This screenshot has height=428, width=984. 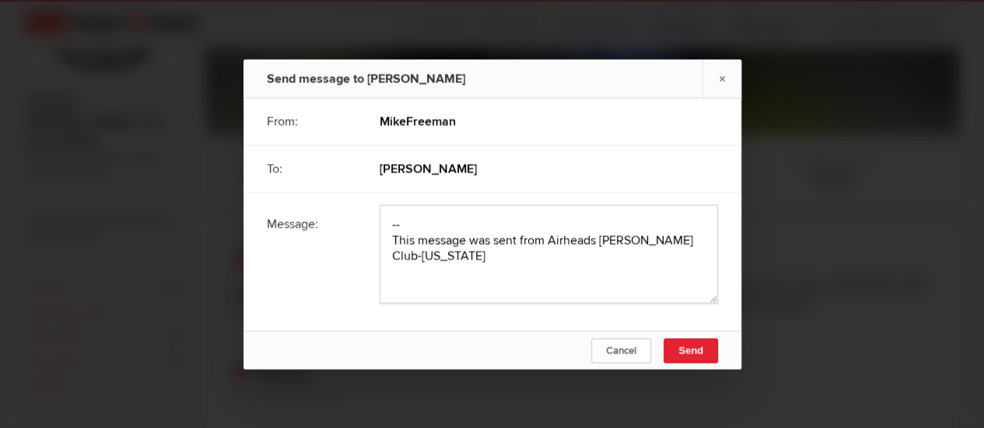 I want to click on div: From:, so click(x=312, y=121).